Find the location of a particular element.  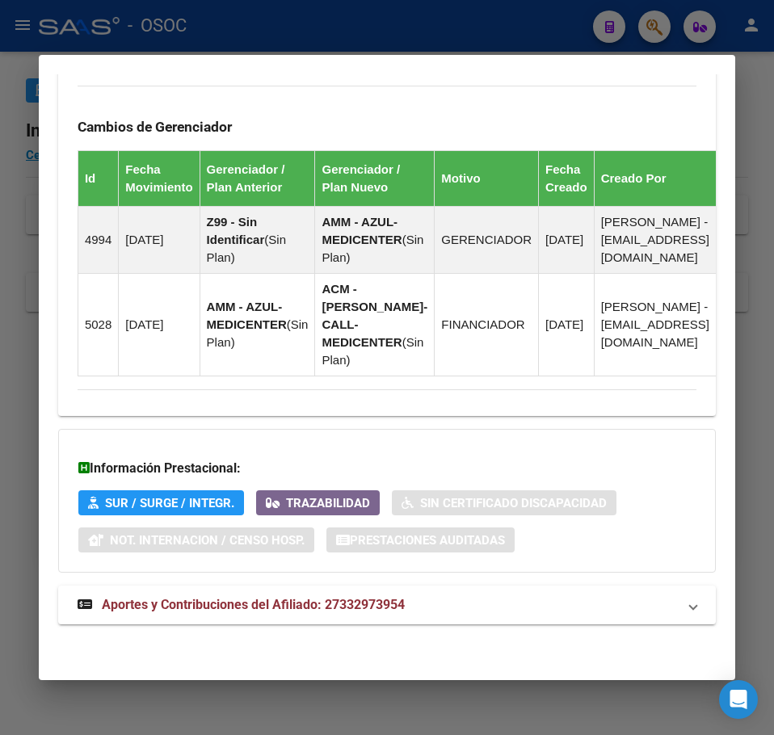

button: Sin Certificado Discapacidad is located at coordinates (504, 503).